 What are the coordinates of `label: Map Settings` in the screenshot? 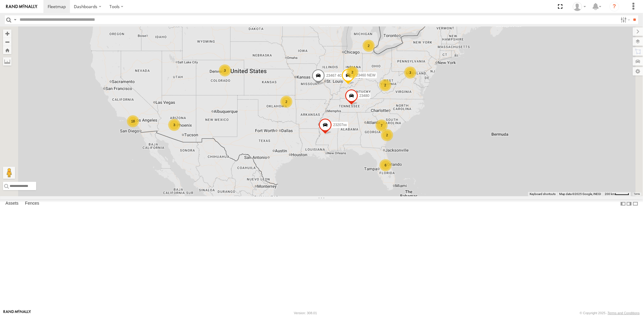 It's located at (638, 71).